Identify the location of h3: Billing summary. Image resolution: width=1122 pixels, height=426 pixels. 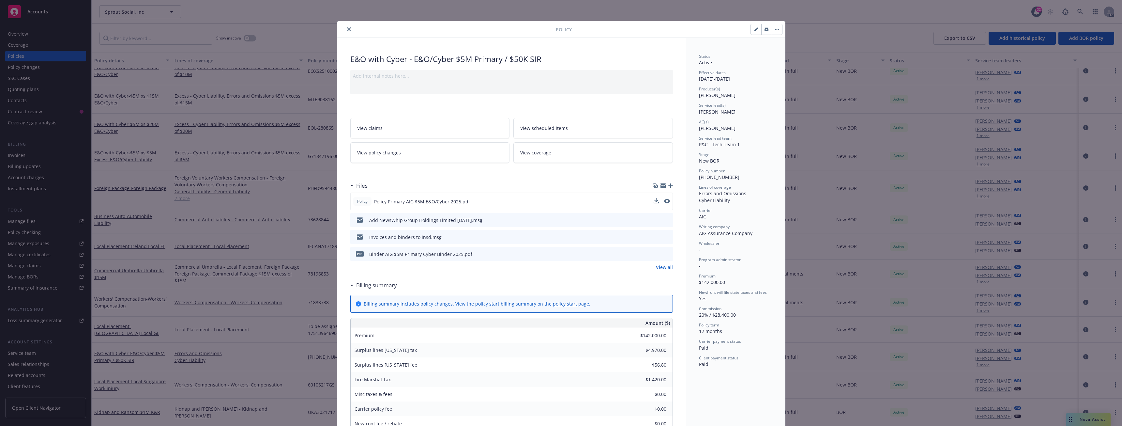
(376, 285).